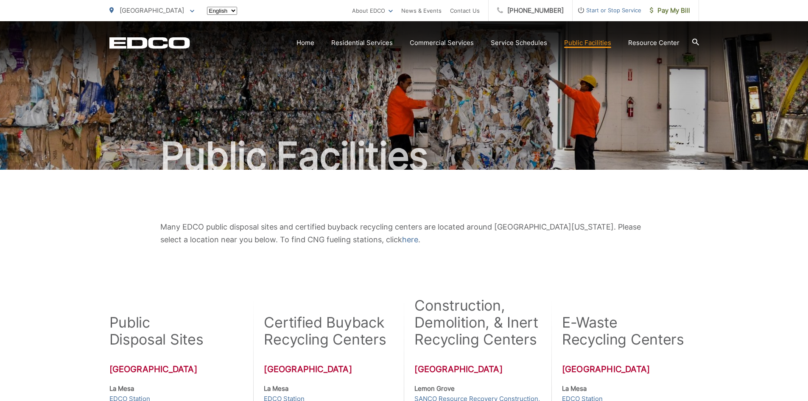 The image size is (808, 401). What do you see at coordinates (401, 233) in the screenshot?
I see `span: Many EDCO public disposal sites and certified buyback recycling centers are located around [GEOGR...` at bounding box center [401, 233].